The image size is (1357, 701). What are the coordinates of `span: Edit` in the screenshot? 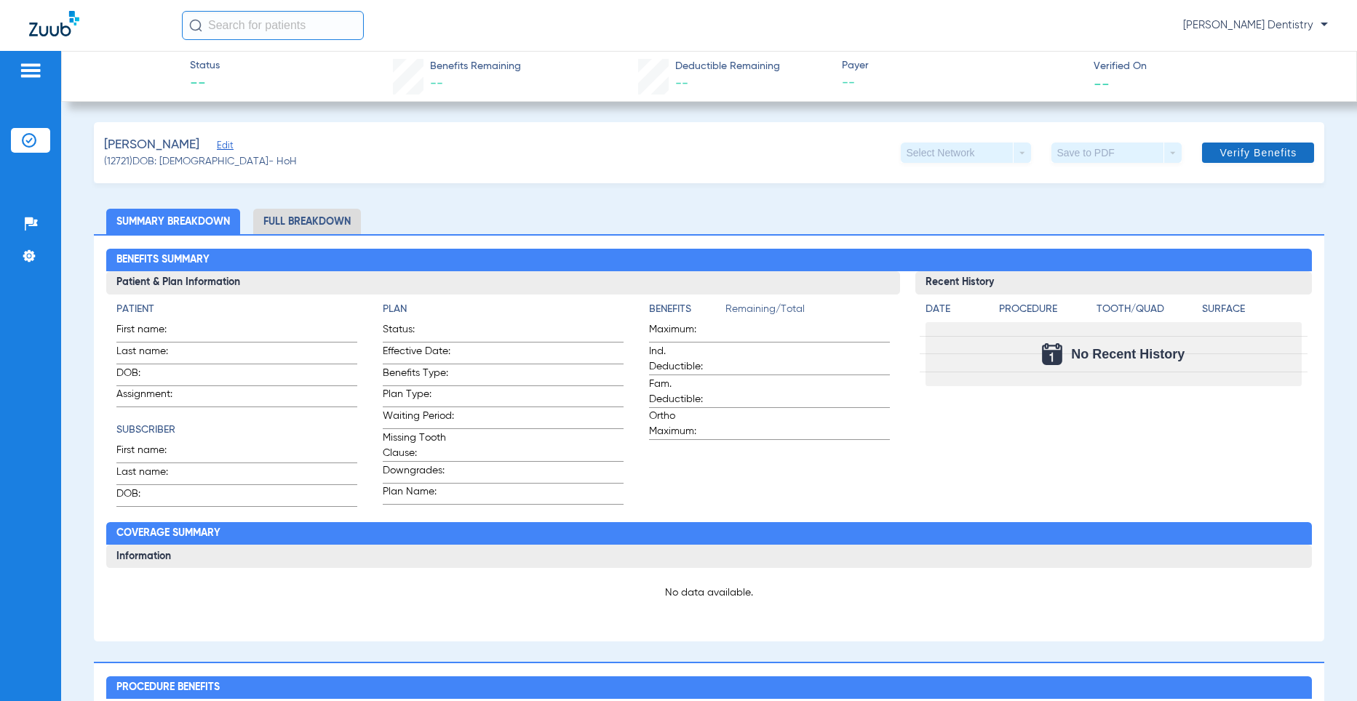 It's located at (223, 147).